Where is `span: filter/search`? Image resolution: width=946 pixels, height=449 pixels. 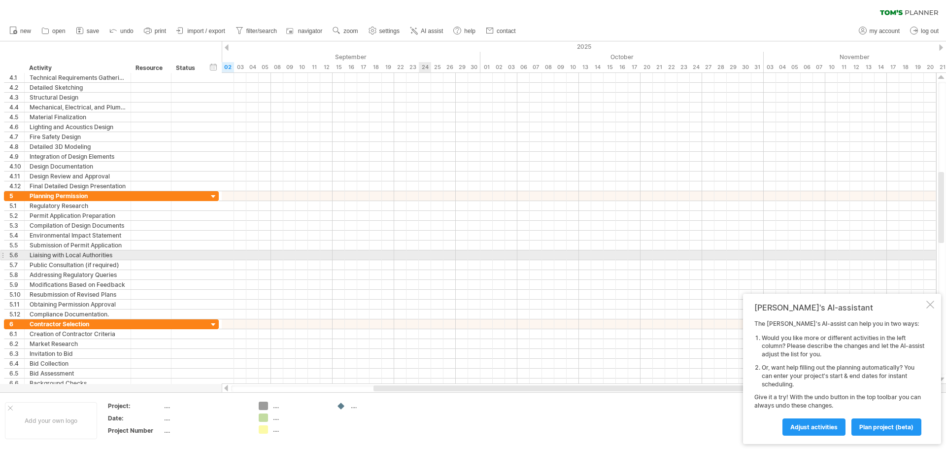
span: filter/search is located at coordinates (262, 31).